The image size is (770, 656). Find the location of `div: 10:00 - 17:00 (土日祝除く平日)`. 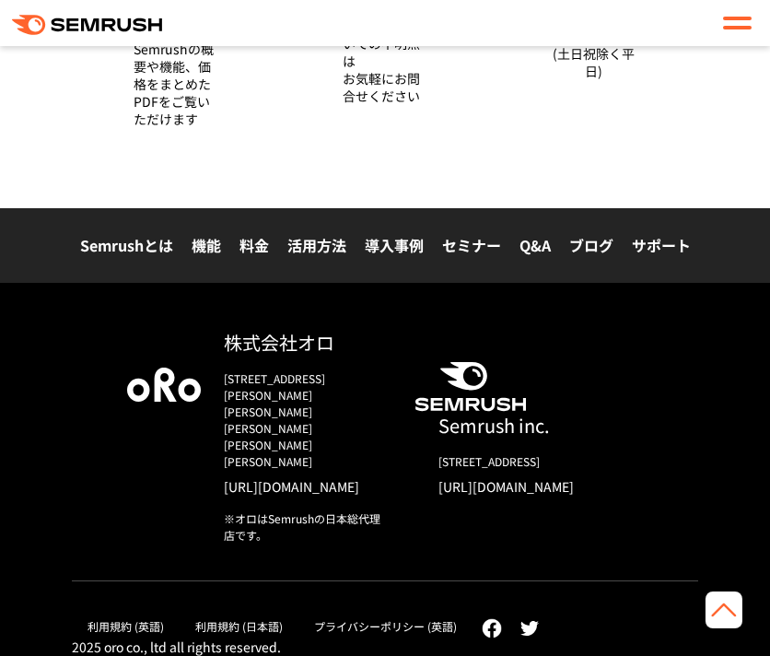

div: 10:00 - 17:00 (土日祝除く平日) is located at coordinates (593, 53).